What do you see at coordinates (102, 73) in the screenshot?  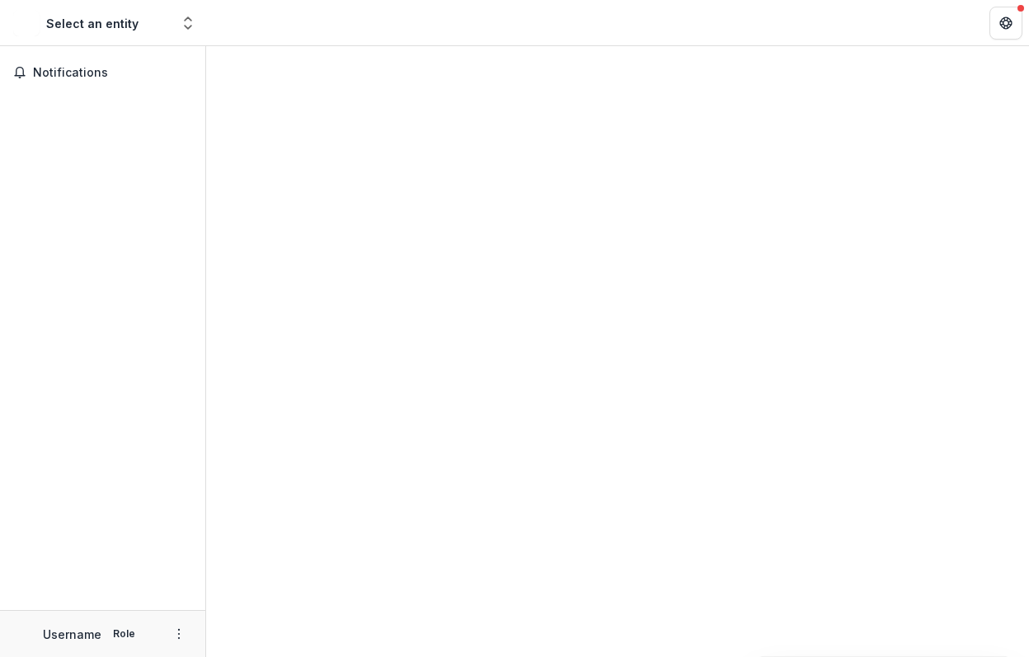 I see `button: Notifications` at bounding box center [102, 73].